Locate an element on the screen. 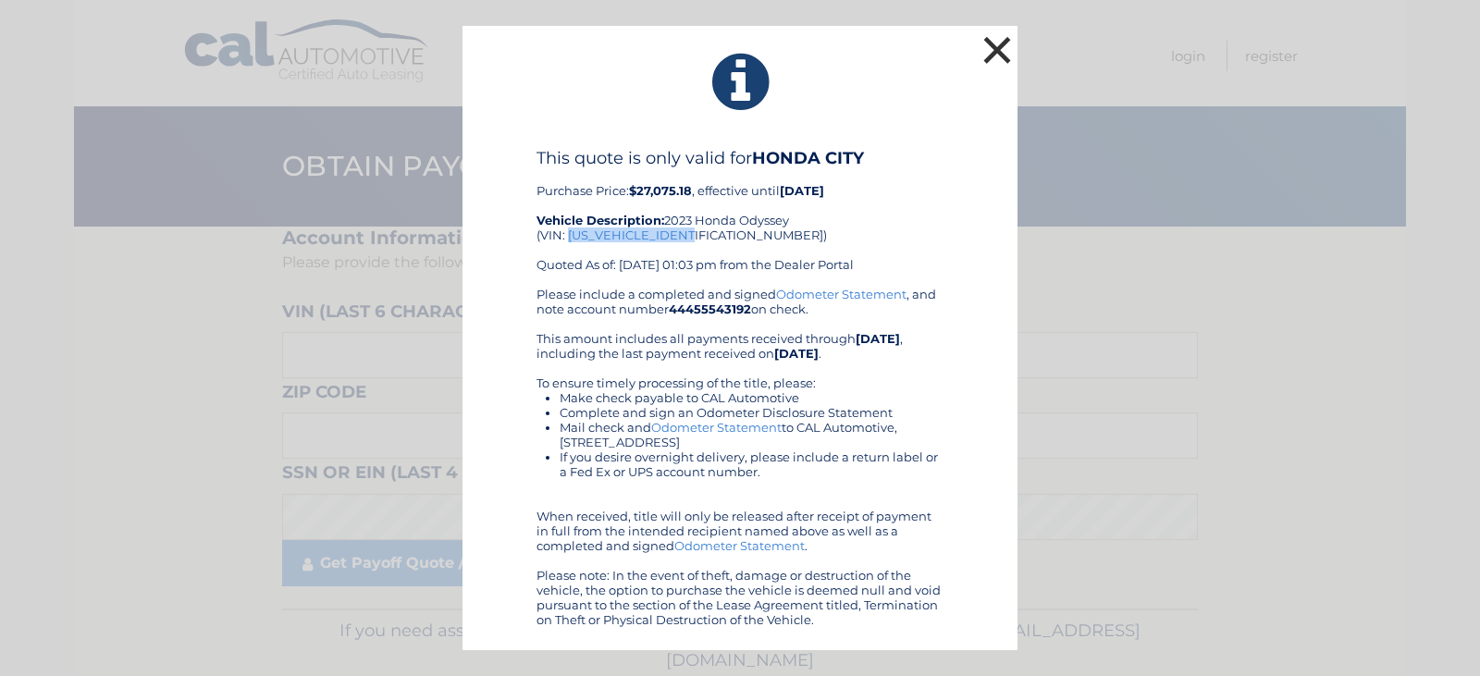  b: $27,075.18 is located at coordinates (661, 191).